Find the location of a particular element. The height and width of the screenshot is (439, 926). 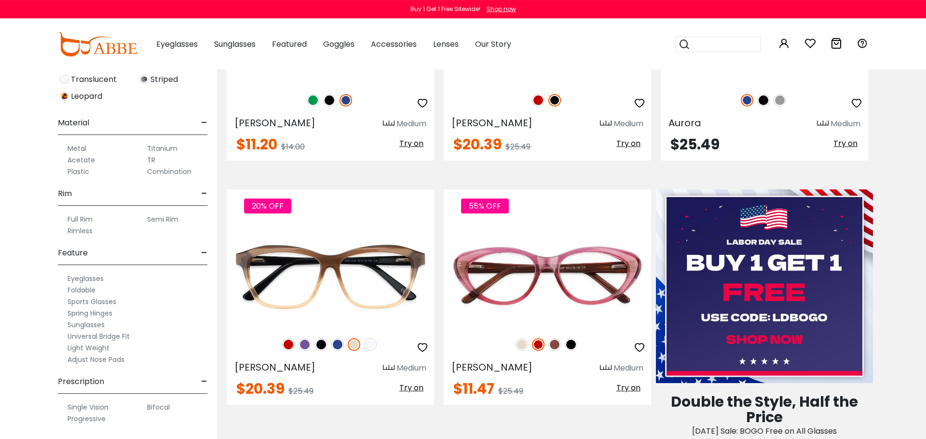

label: Metal is located at coordinates (77, 149).